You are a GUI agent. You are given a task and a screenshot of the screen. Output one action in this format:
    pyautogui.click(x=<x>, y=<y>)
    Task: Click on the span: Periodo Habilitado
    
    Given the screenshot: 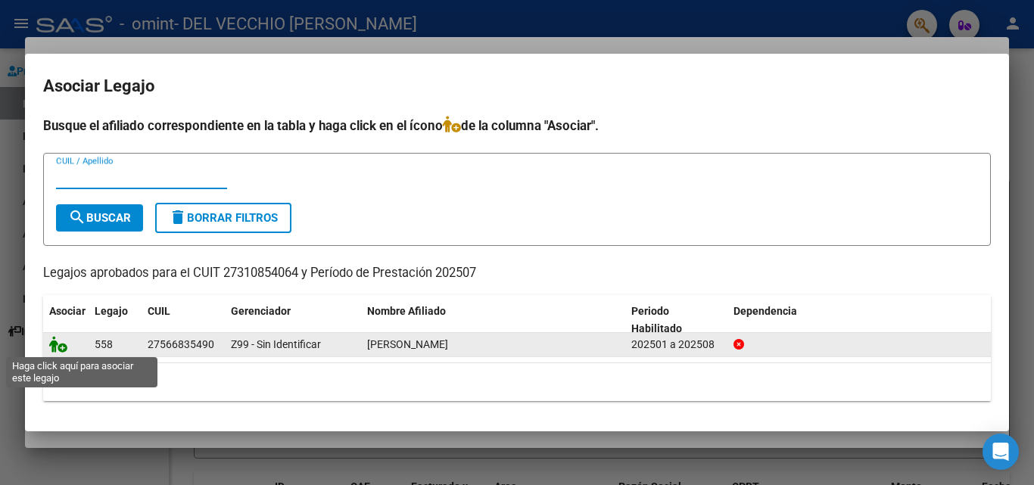 What is the action you would take?
    pyautogui.click(x=656, y=320)
    